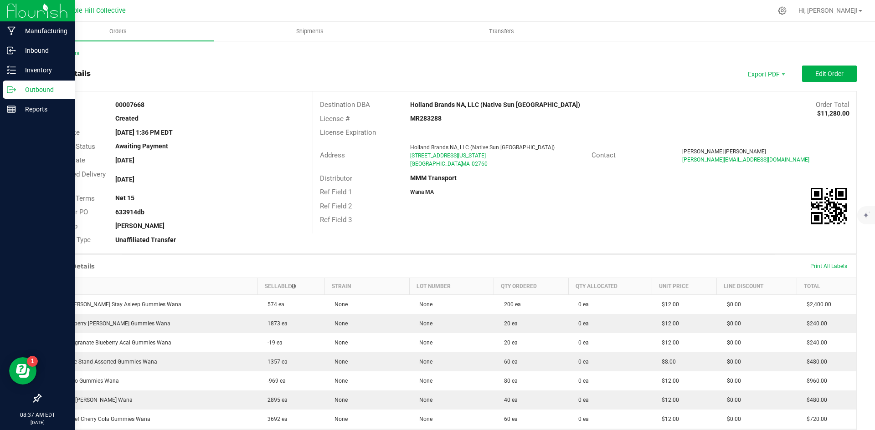 The height and width of the screenshot is (430, 875). What do you see at coordinates (5, 5) in the screenshot?
I see `span: 1` at bounding box center [5, 5].